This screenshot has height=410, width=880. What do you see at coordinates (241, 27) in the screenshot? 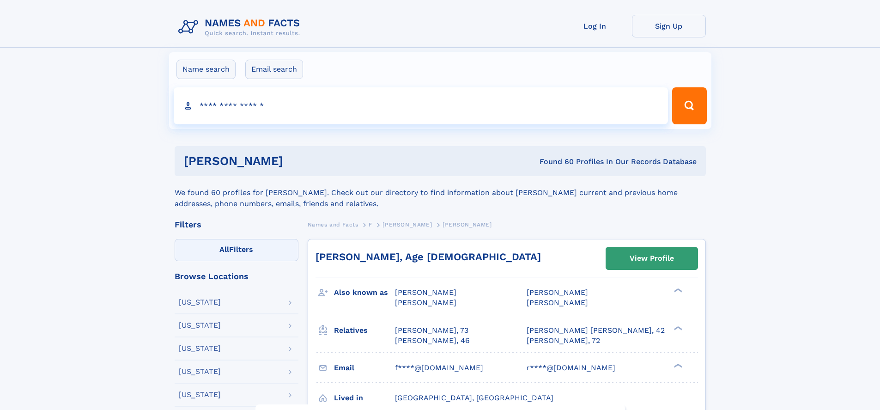
I see `img: Logo Names and Facts` at bounding box center [241, 27].